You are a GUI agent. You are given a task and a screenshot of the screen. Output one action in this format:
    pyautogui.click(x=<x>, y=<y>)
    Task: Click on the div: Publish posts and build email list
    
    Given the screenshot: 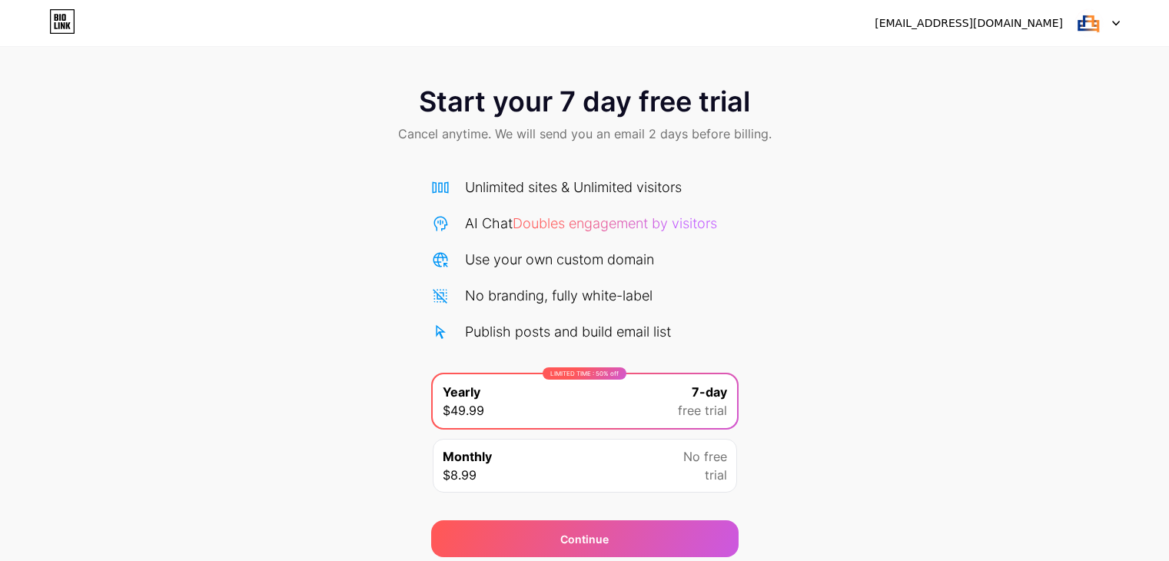 What is the action you would take?
    pyautogui.click(x=568, y=331)
    